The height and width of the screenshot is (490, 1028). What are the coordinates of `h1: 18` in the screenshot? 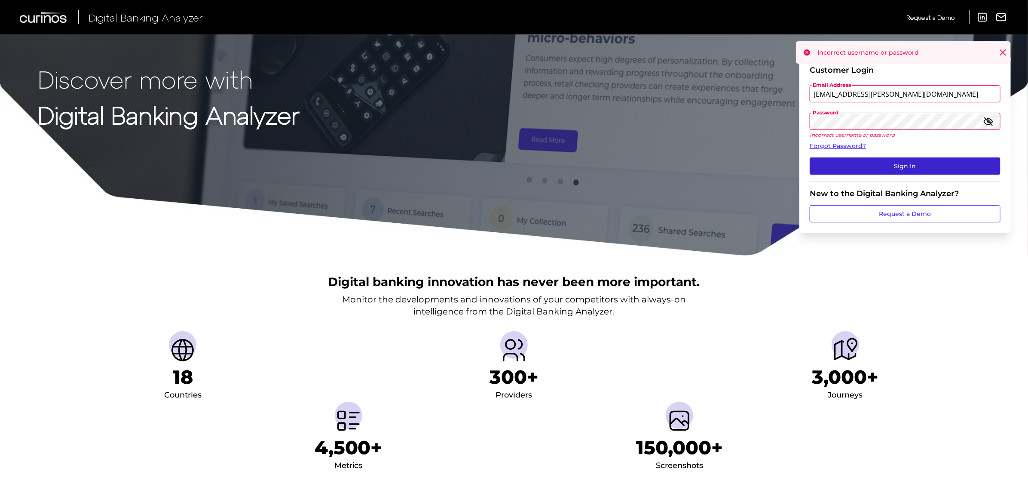 It's located at (183, 377).